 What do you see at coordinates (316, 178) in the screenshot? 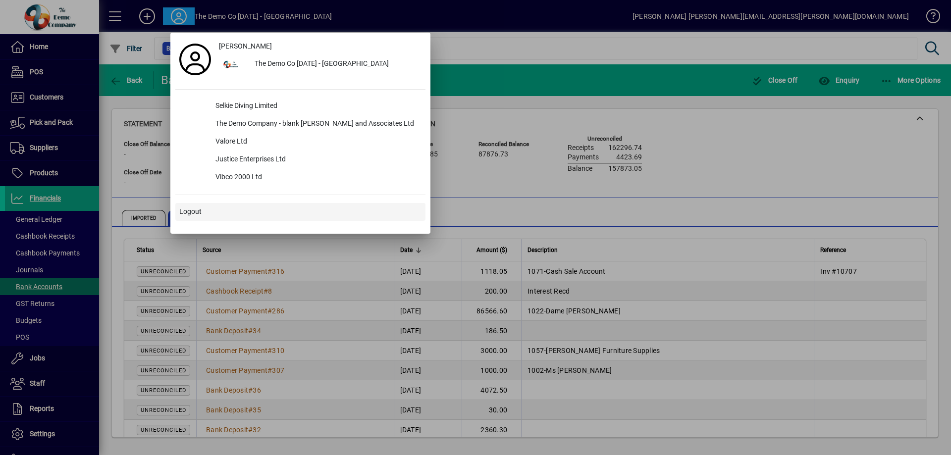
I see `div: Vibco 2000 Ltd` at bounding box center [316, 178].